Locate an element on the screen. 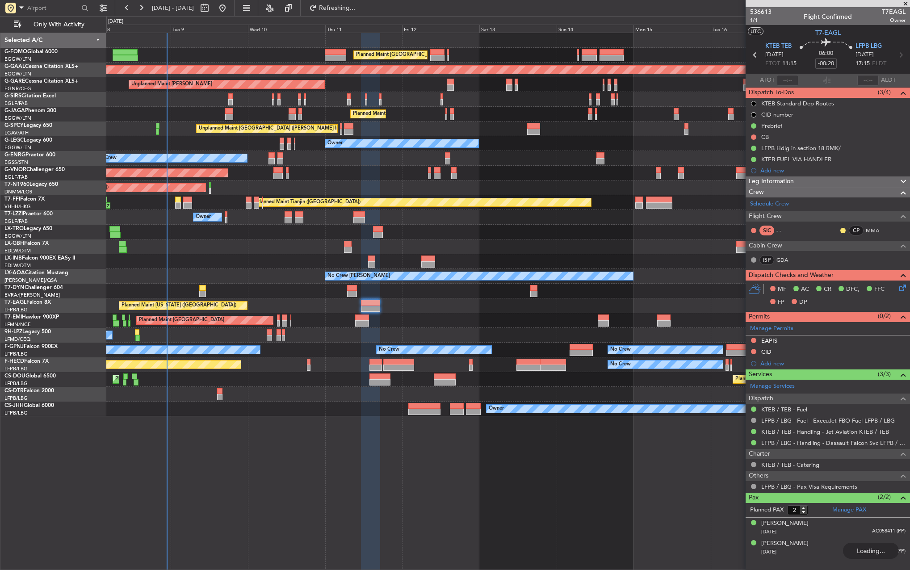 Image resolution: width=910 pixels, height=570 pixels. span: G-SPCY is located at coordinates (14, 126).